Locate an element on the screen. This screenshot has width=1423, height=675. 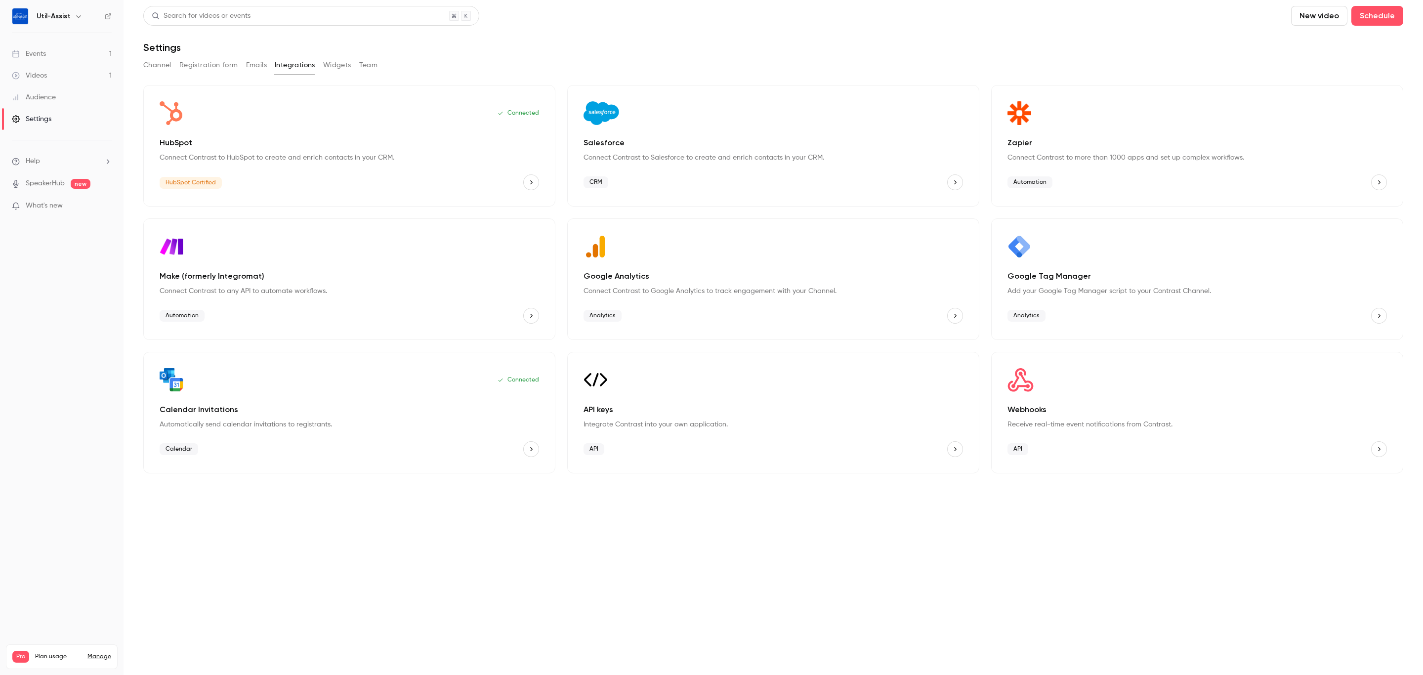
p: Google Tag Manager is located at coordinates (1197, 276).